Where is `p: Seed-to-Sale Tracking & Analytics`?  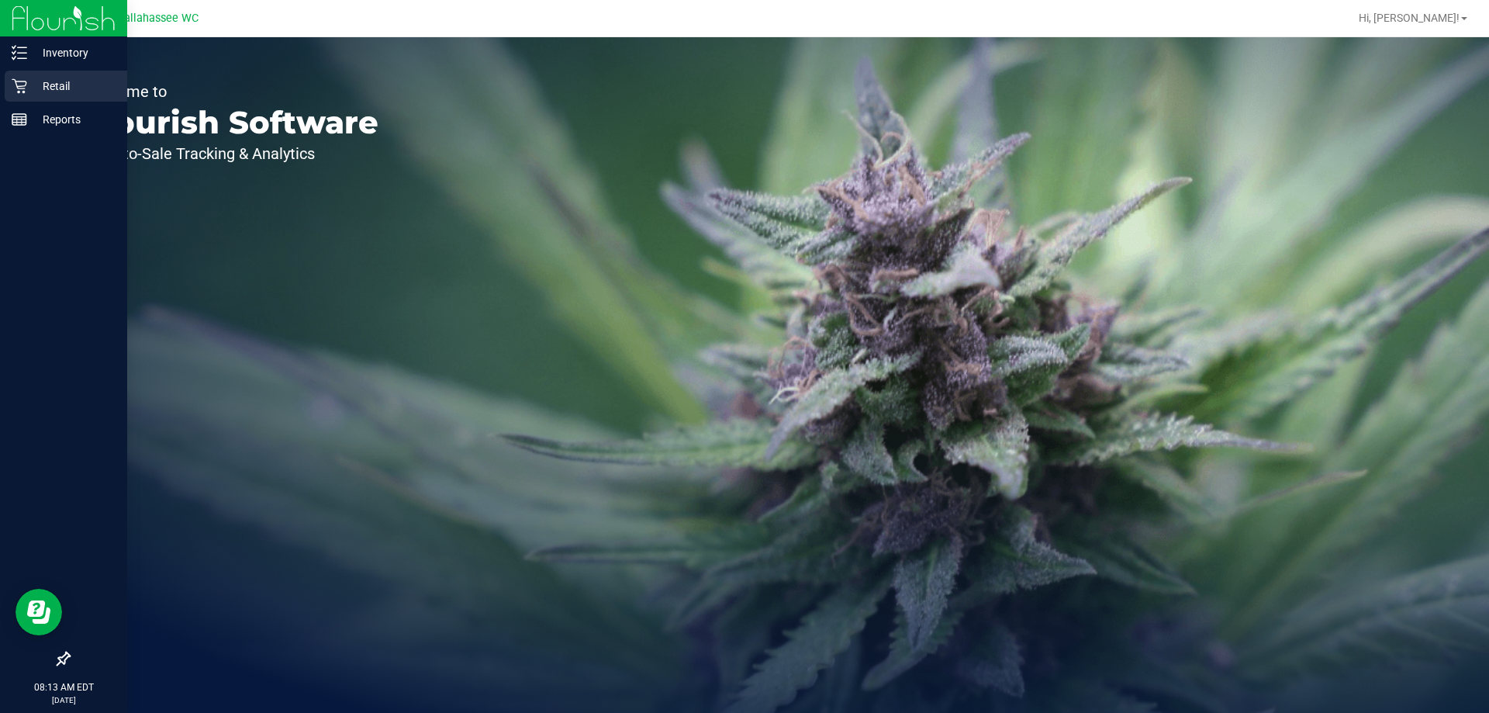 p: Seed-to-Sale Tracking & Analytics is located at coordinates (231, 154).